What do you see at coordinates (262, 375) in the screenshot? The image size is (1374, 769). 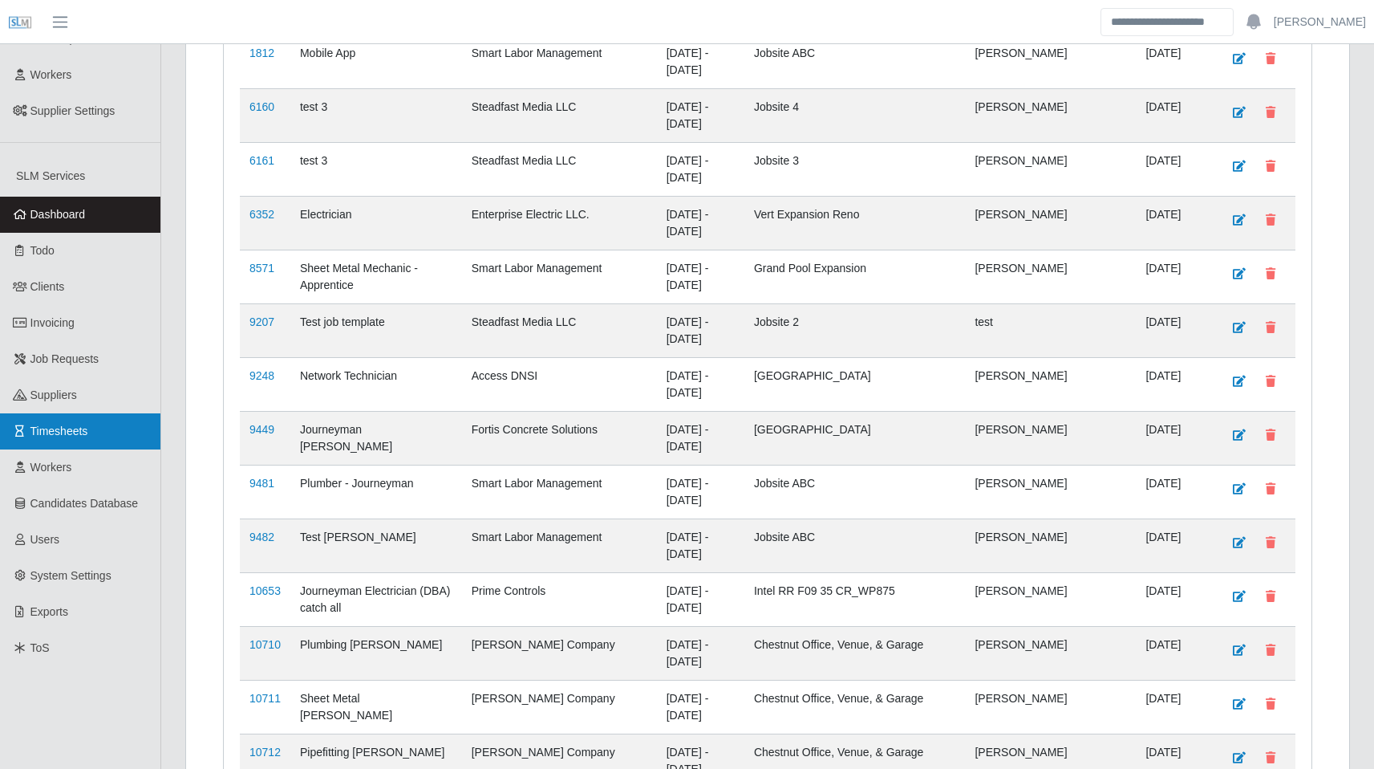 I see `a: 9248` at bounding box center [262, 375].